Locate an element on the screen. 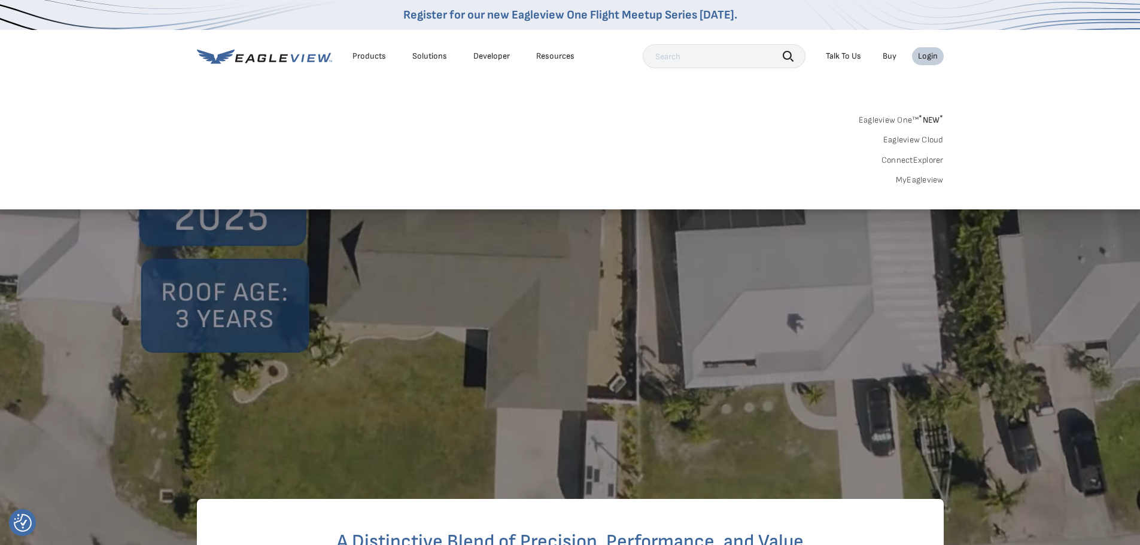  div: Login is located at coordinates (928, 56).